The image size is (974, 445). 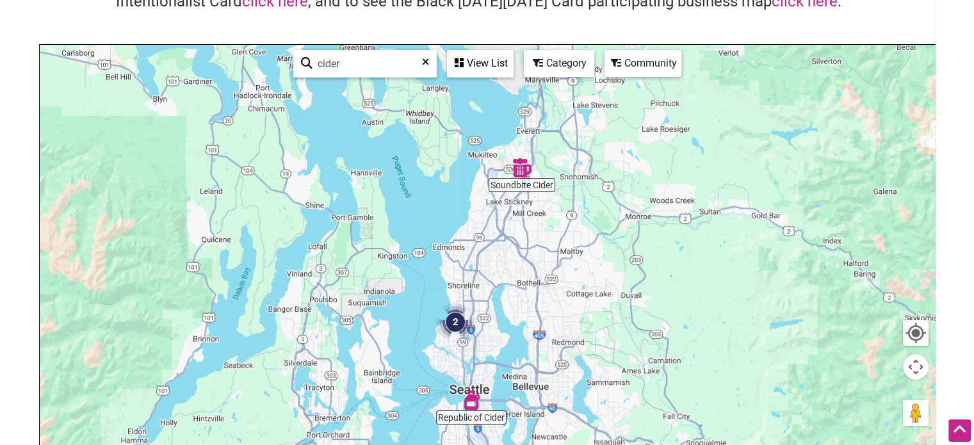 What do you see at coordinates (916, 333) in the screenshot?
I see `button: Your Location` at bounding box center [916, 333].